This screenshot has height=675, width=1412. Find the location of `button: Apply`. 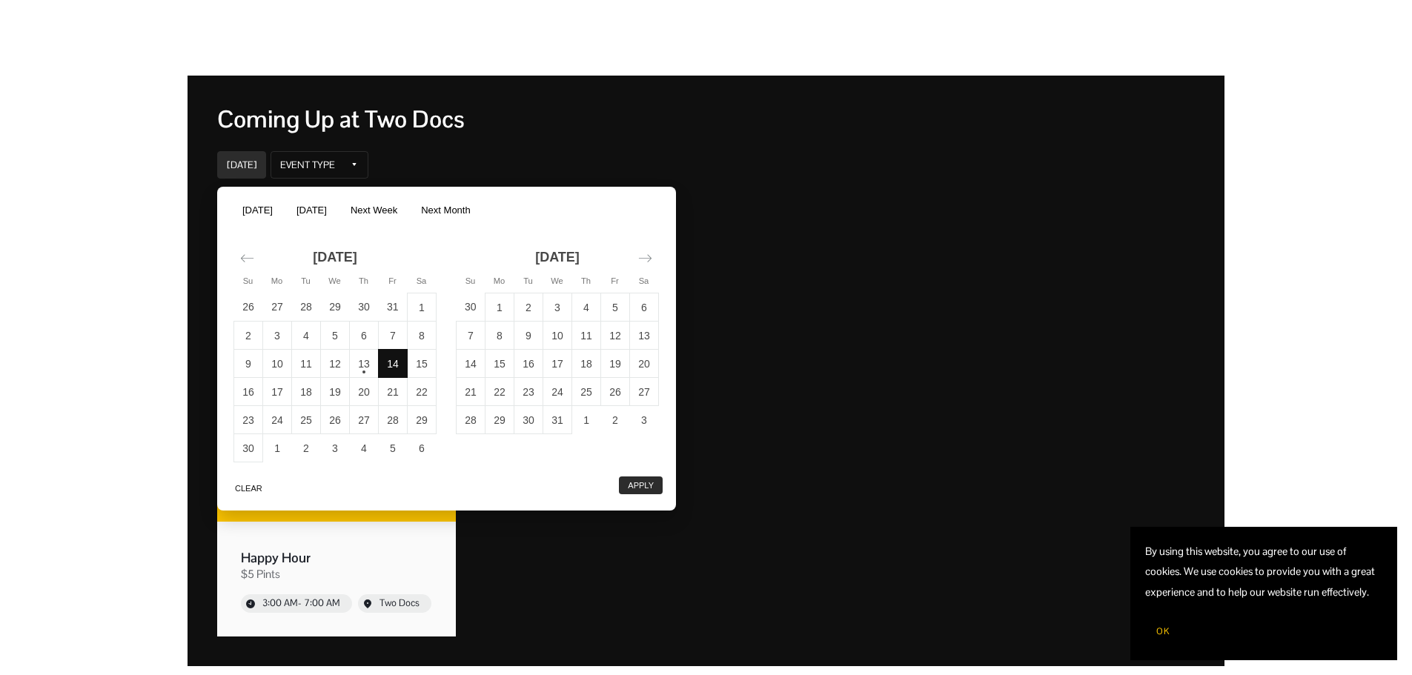

button: Apply is located at coordinates (640, 485).